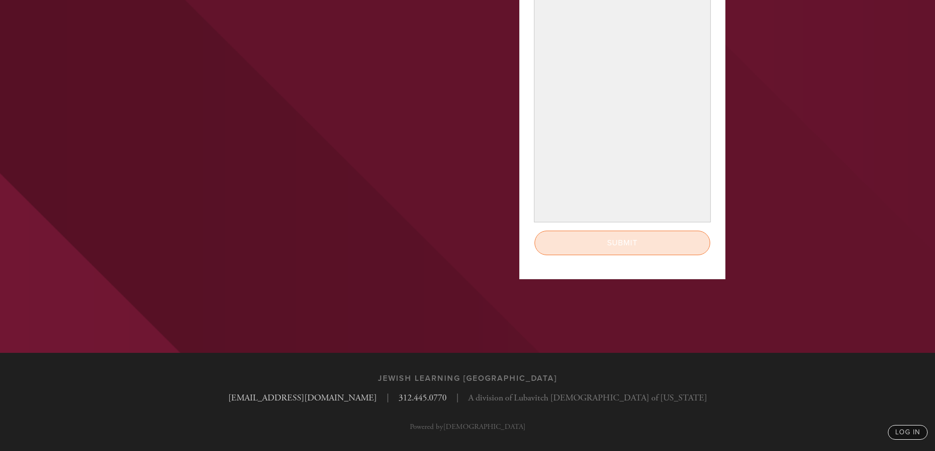 The width and height of the screenshot is (935, 451). What do you see at coordinates (468, 427) in the screenshot?
I see `p: Powered by` at bounding box center [468, 427].